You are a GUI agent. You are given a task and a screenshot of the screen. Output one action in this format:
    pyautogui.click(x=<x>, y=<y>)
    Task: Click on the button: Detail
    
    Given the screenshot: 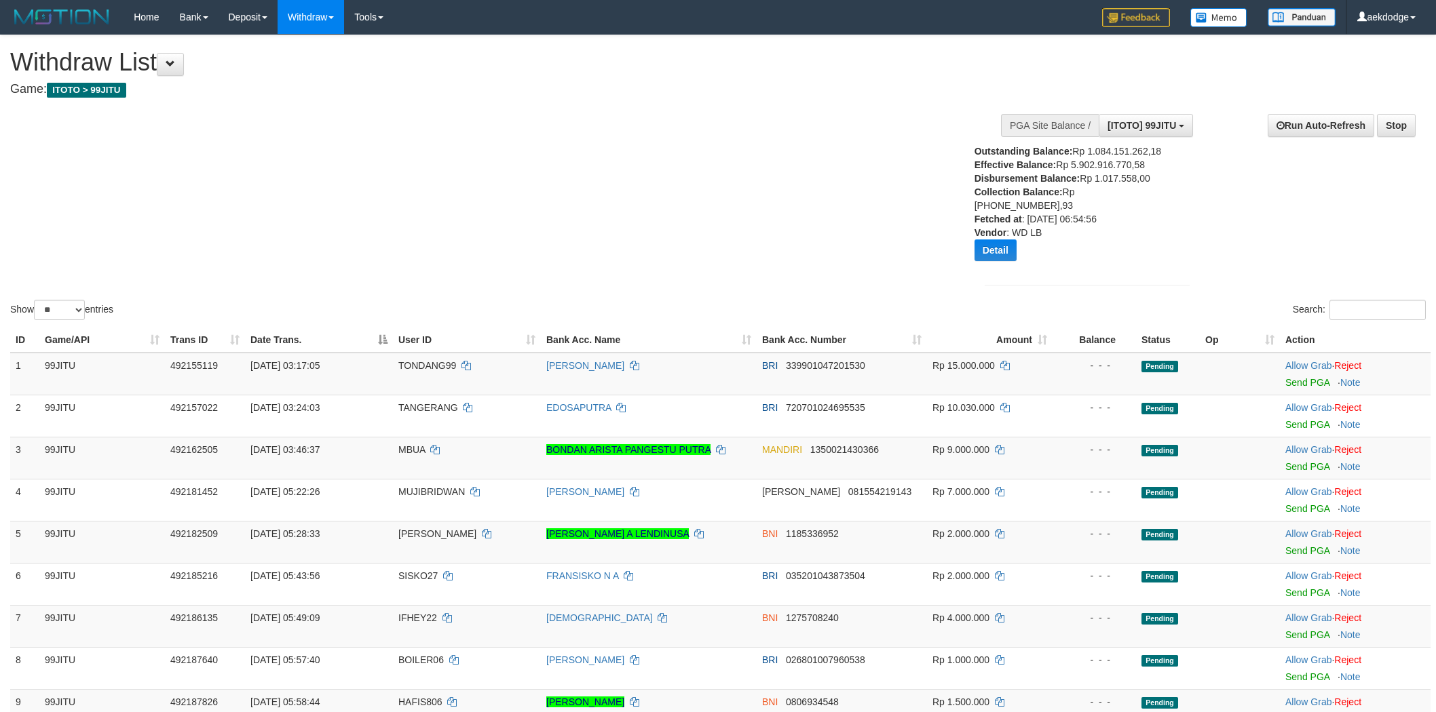 What is the action you would take?
    pyautogui.click(x=995, y=250)
    